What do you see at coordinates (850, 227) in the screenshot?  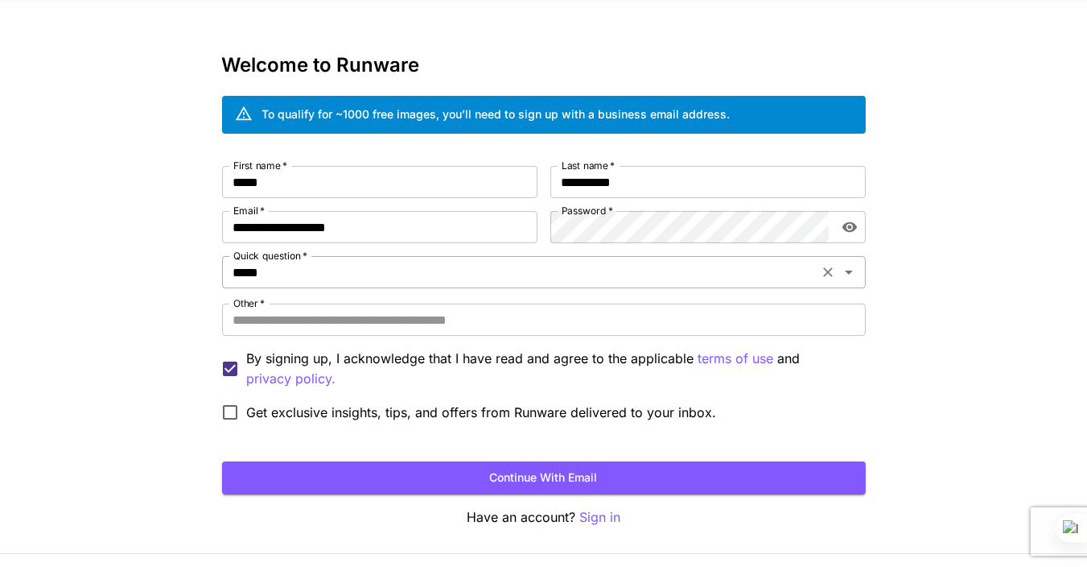 I see `button: toggle password visibility` at bounding box center [850, 227].